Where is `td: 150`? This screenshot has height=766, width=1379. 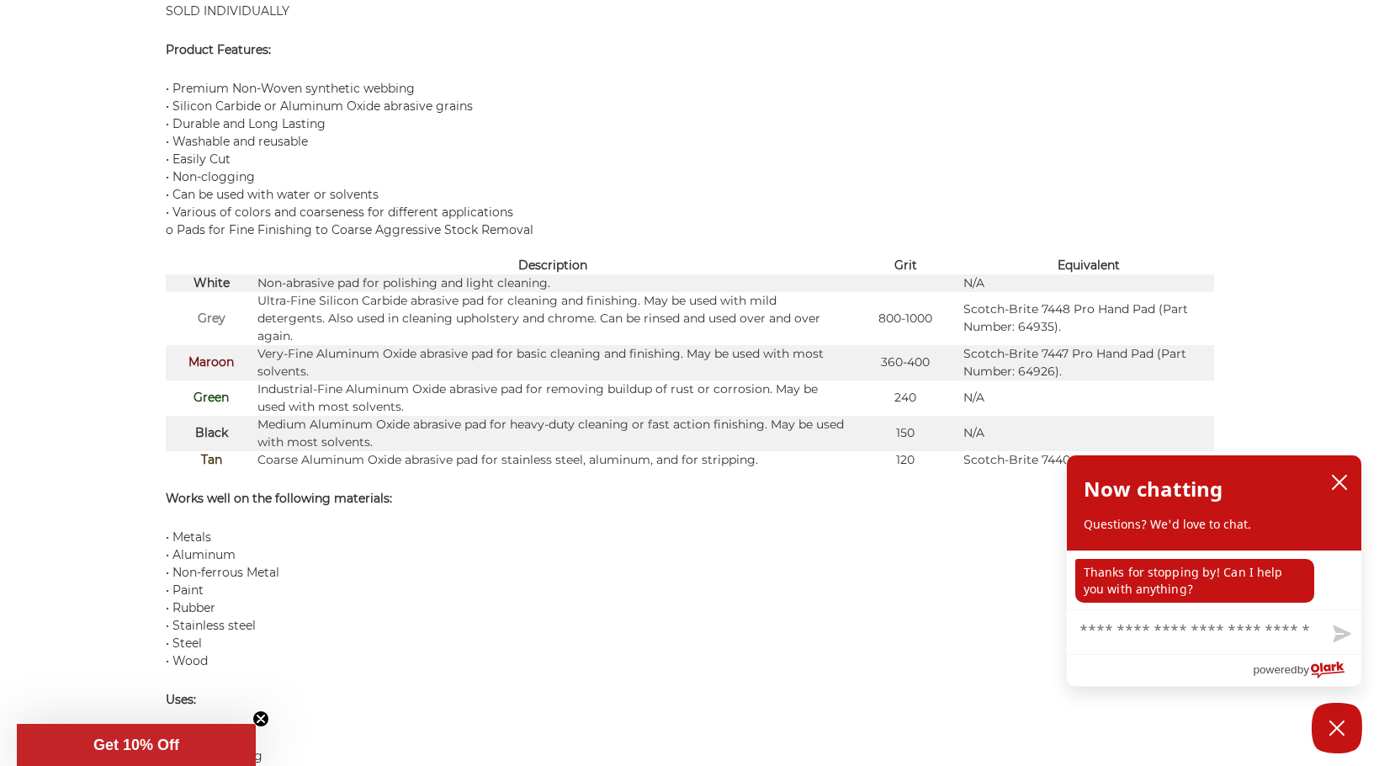 td: 150 is located at coordinates (906, 433).